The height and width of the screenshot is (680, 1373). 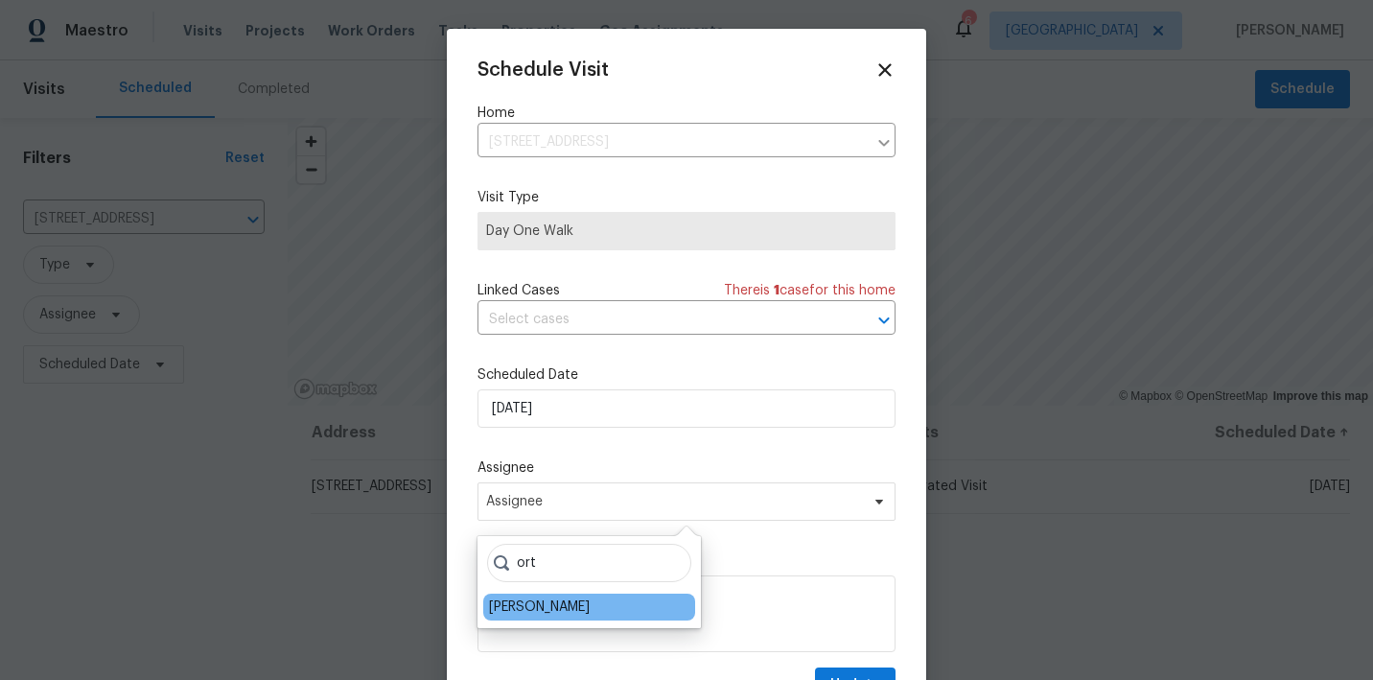 I want to click on label: Home, so click(x=687, y=113).